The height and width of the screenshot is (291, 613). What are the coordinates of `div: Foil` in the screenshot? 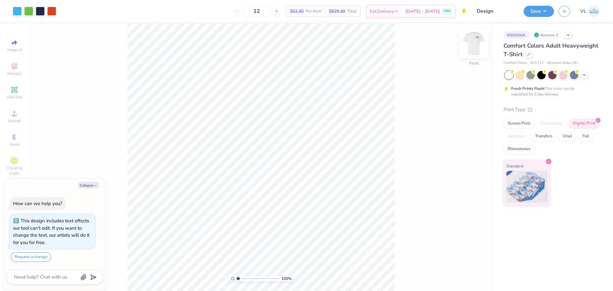 It's located at (586, 136).